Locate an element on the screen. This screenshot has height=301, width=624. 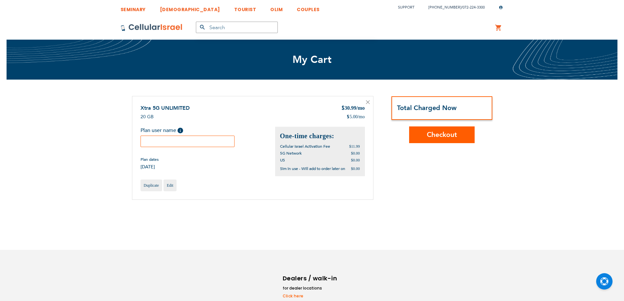
img: Cellular Israel Logo is located at coordinates (152, 28).